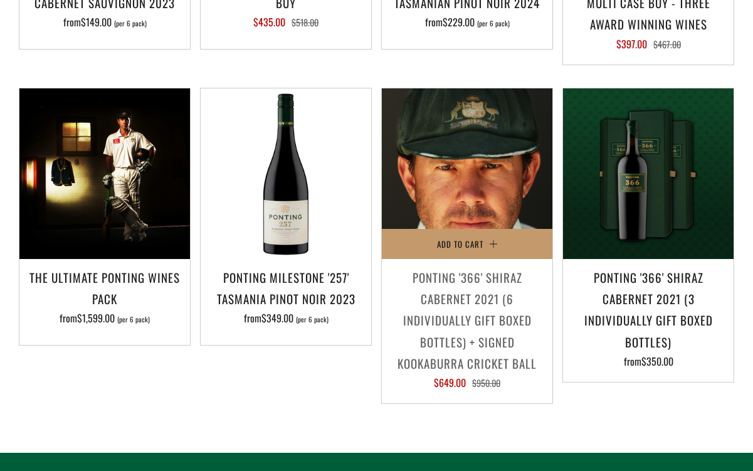 This screenshot has width=753, height=471. What do you see at coordinates (467, 327) in the screenshot?
I see `a: Ponting '366' Shiraz Cabernet 2021 (6 individually gift boxed bottles) + SIGNED KOOKABURRA CRICKE...` at bounding box center [467, 327].